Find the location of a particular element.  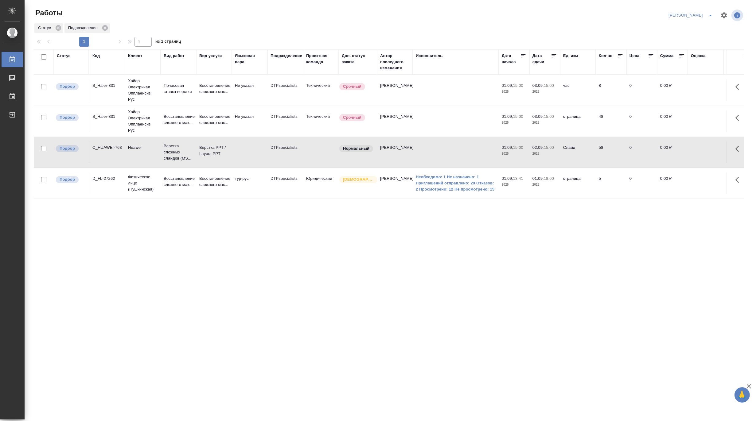

p: 02.09, is located at coordinates (538, 147).